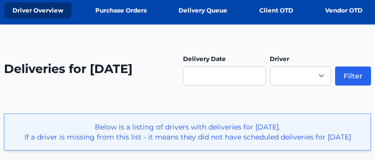 The image size is (375, 160). I want to click on a: Delivery Queue, so click(203, 10).